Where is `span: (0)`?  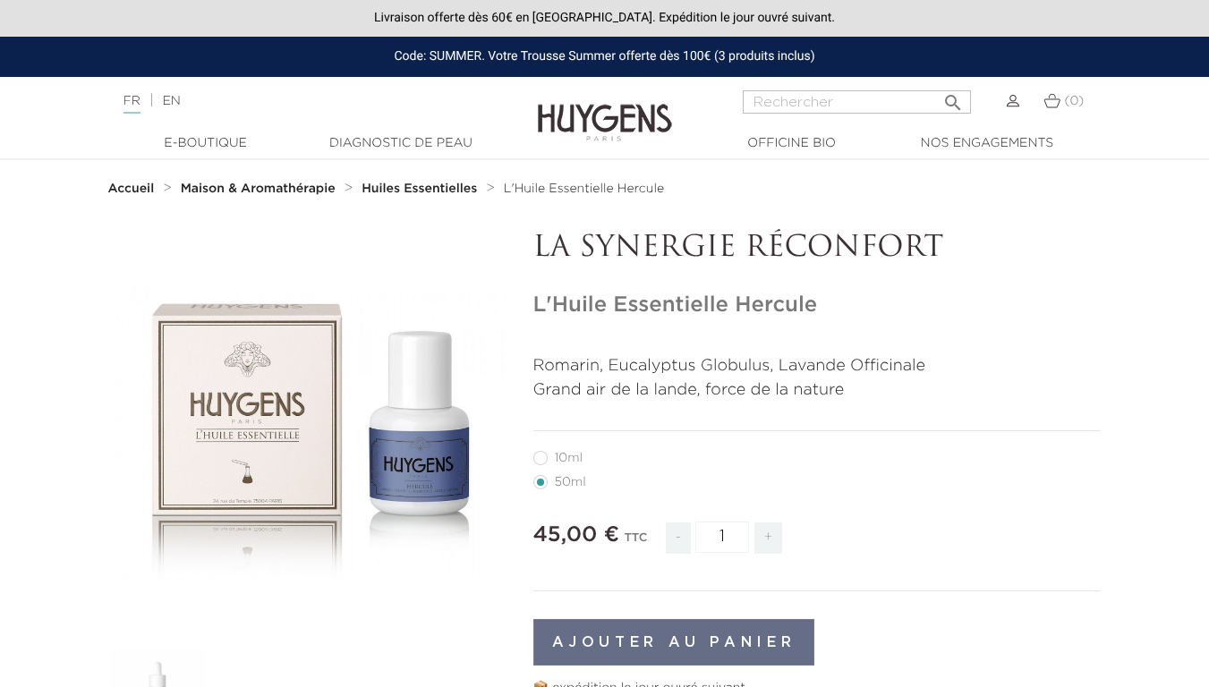
span: (0) is located at coordinates (1074, 101).